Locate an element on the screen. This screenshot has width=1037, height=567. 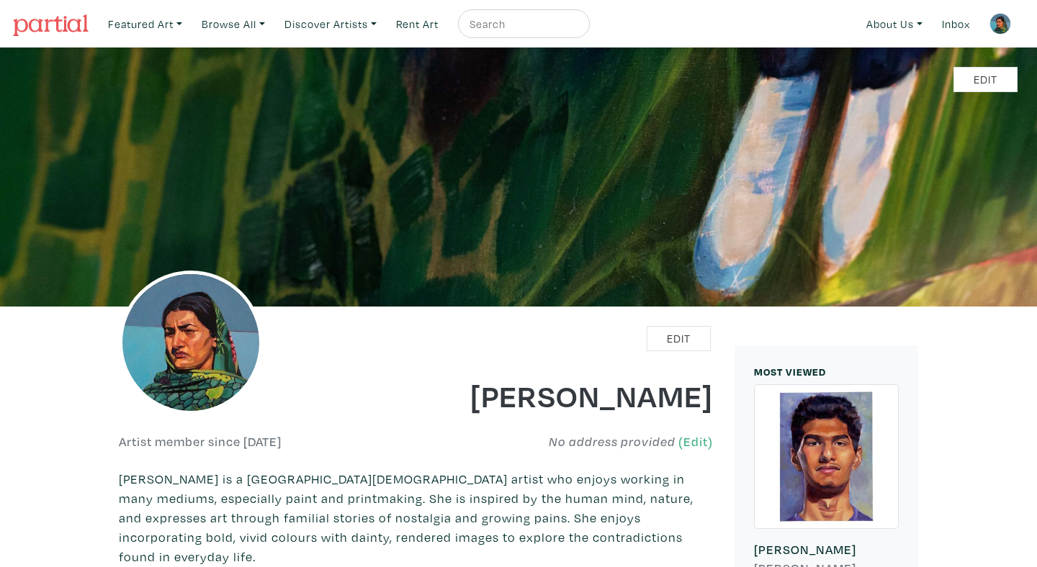
a: Featured Art is located at coordinates (145, 24).